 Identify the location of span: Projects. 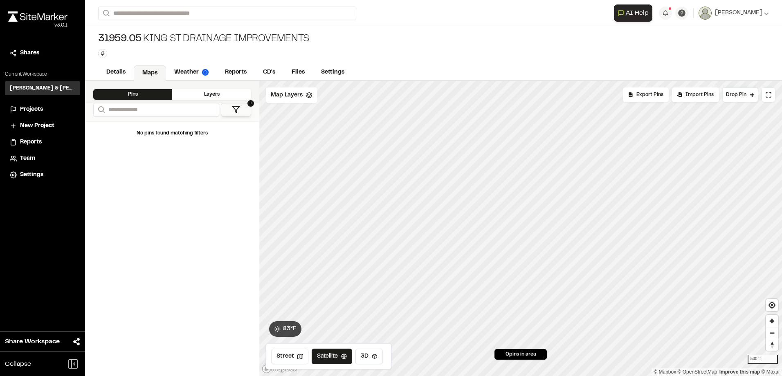
(32, 110).